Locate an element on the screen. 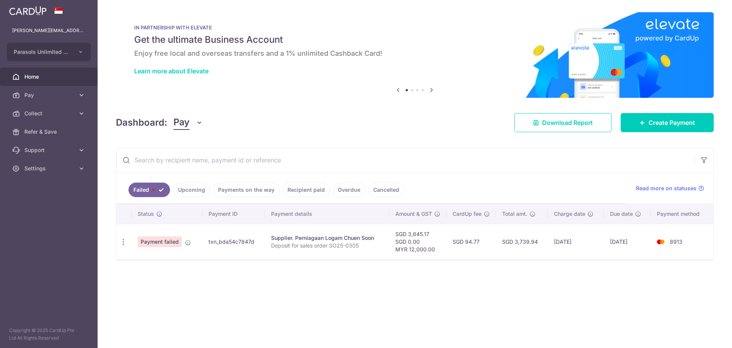  button: Pay is located at coordinates (188, 122).